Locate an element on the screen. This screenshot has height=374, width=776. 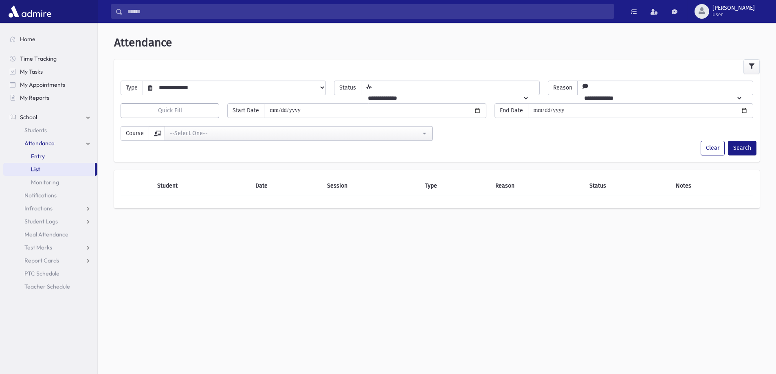
button: Search is located at coordinates (742, 148).